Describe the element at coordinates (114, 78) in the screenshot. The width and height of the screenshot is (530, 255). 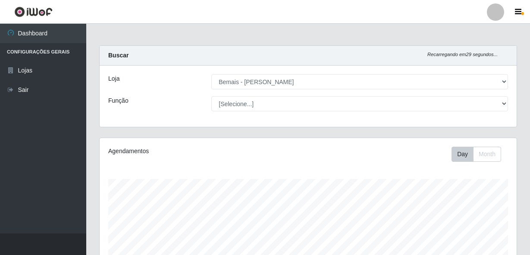
I see `label: Loja` at that location.